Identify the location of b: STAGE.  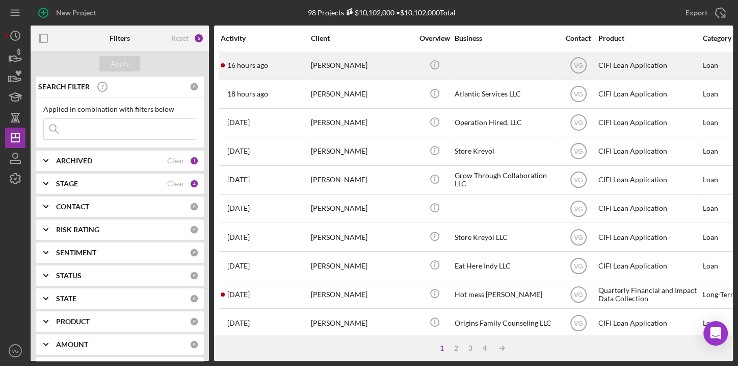
(67, 184).